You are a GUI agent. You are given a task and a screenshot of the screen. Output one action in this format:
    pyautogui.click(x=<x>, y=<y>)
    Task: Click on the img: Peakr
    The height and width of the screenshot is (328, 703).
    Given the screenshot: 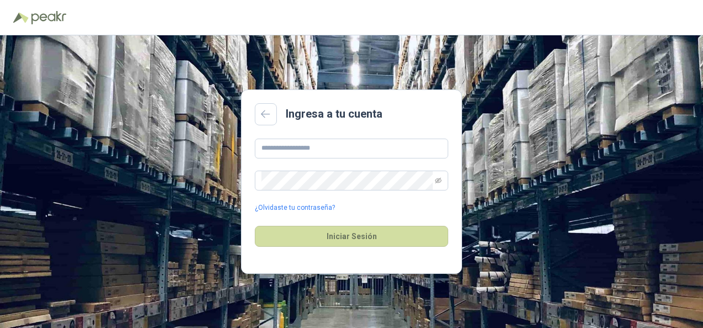 What is the action you would take?
    pyautogui.click(x=49, y=18)
    